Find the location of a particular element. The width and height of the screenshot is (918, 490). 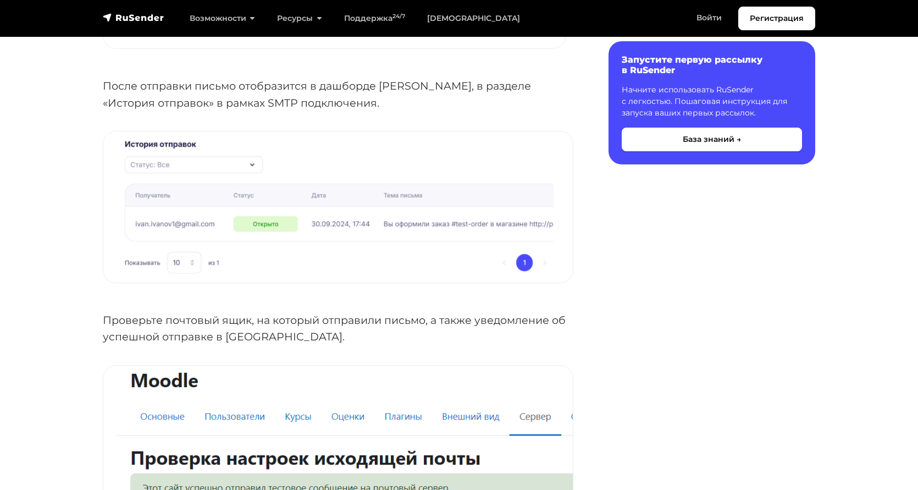

a: Регистрация is located at coordinates (777, 18).